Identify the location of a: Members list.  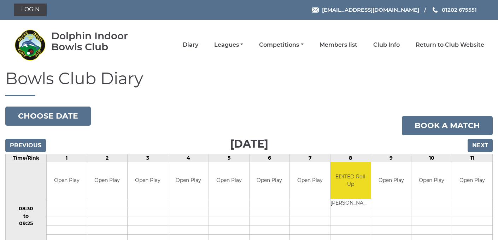
(338, 45).